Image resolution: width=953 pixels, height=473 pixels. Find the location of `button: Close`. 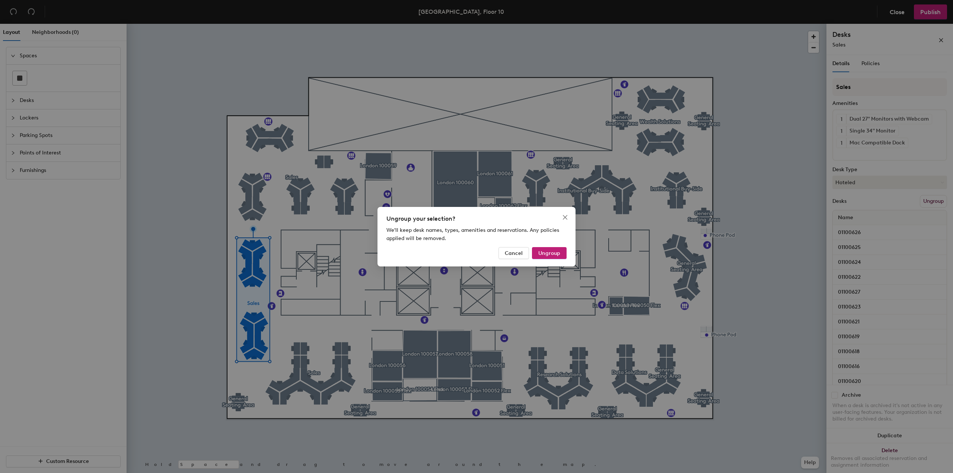

button: Close is located at coordinates (565, 217).